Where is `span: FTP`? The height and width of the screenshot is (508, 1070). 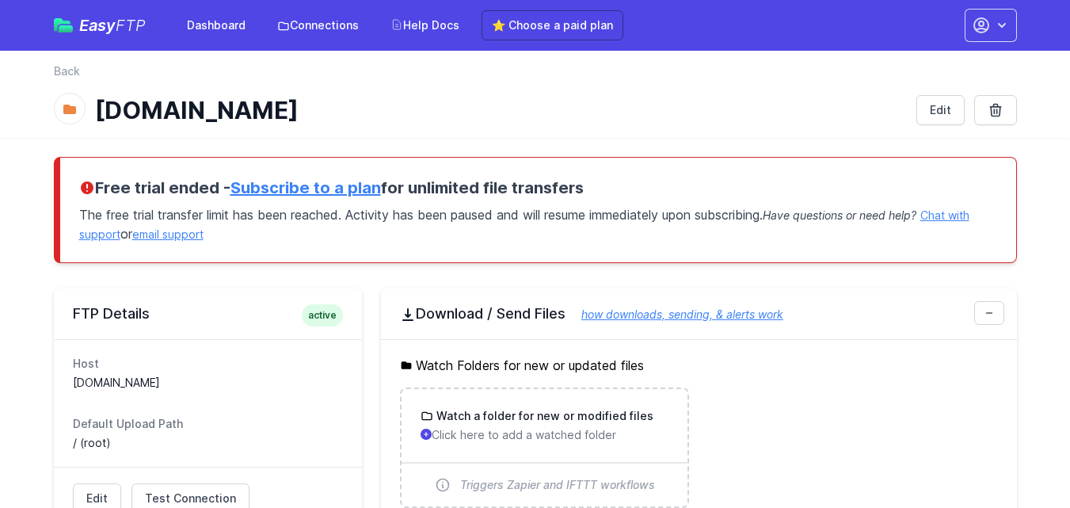 span: FTP is located at coordinates (131, 25).